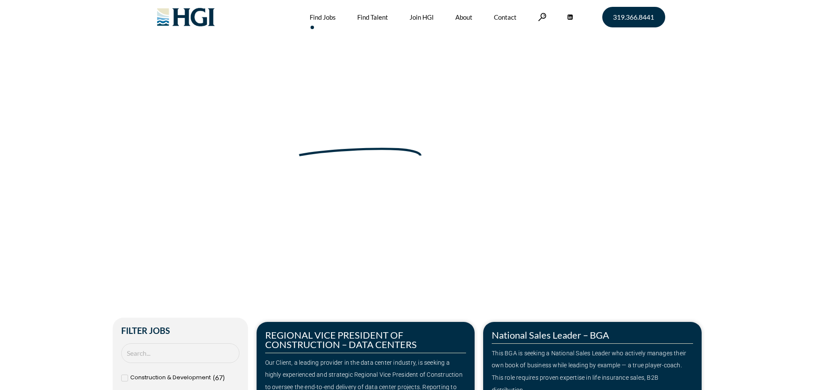 This screenshot has width=816, height=390. What do you see at coordinates (341, 340) in the screenshot?
I see `a: REGIONAL VICE PRESIDENT OF CONSTRUCTION – DATA CENTERS` at bounding box center [341, 340].